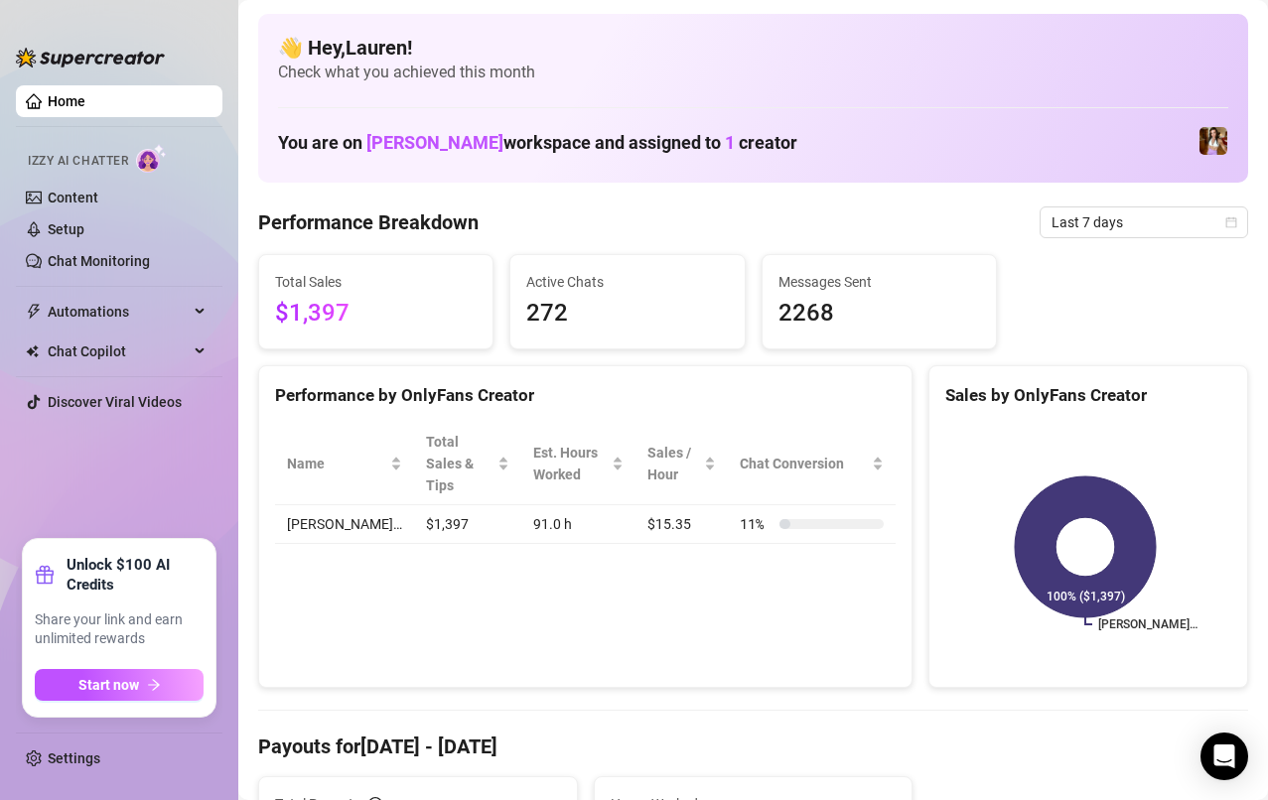  I want to click on td: $1,397, so click(468, 524).